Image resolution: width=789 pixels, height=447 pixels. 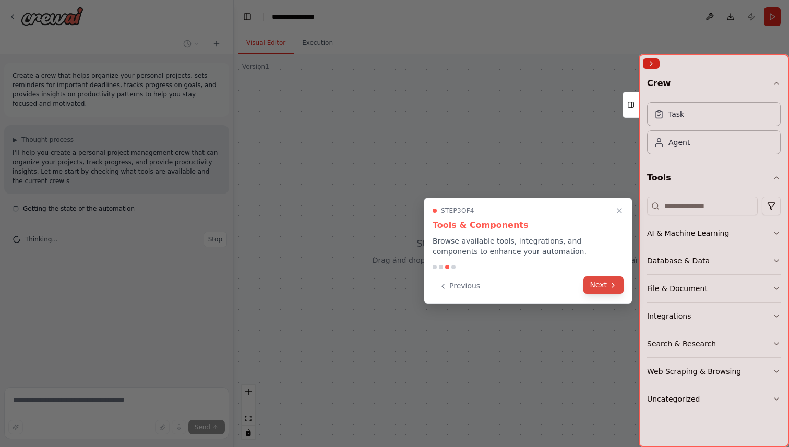 I want to click on p: Browse available tools, integrations, and components to enhance your automation., so click(x=528, y=246).